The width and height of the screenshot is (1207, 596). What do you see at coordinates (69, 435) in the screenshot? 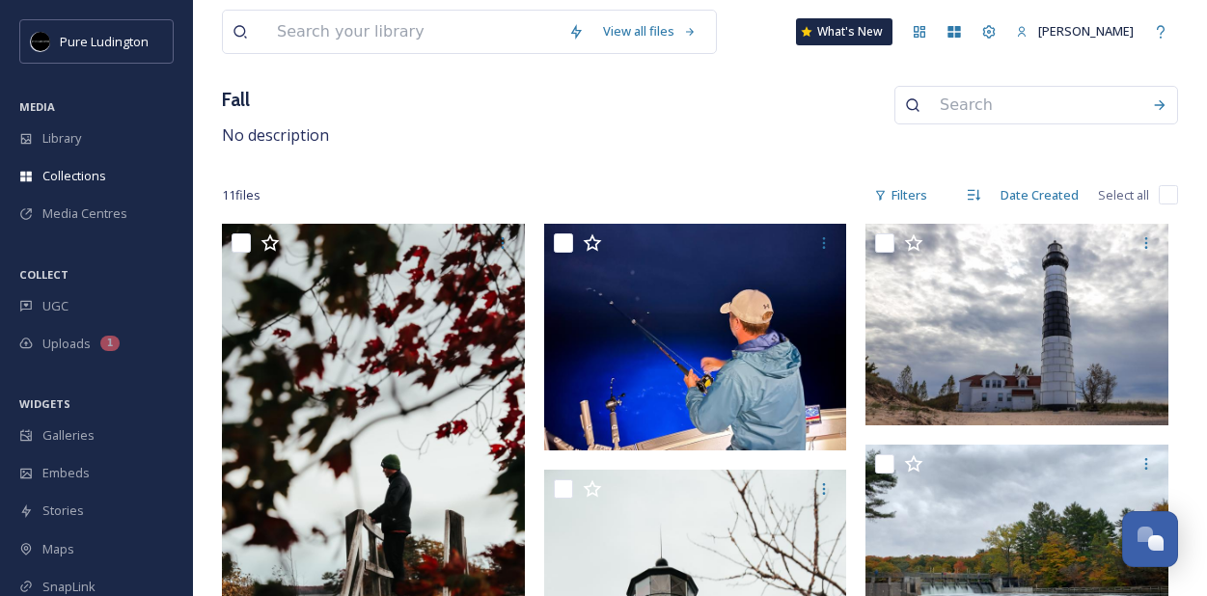
I see `span: Galleries` at bounding box center [69, 435].